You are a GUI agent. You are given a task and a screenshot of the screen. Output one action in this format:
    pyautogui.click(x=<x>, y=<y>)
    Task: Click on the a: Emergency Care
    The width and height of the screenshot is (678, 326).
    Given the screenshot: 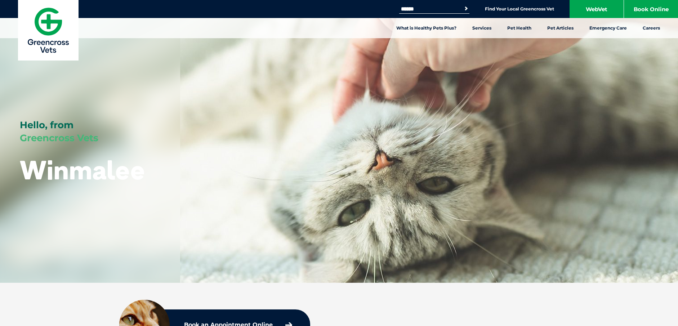 What is the action you would take?
    pyautogui.click(x=608, y=28)
    